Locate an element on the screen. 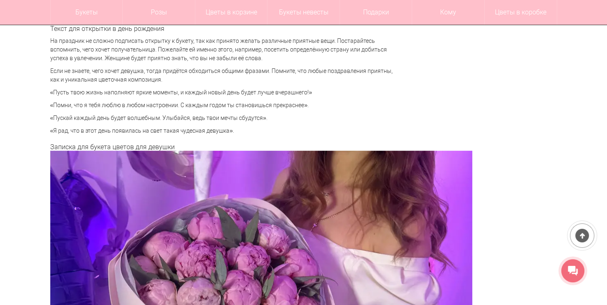  p: «Пускай каждый день будет волшебным. Улыбайся, ведь твои мечты сбудутся». is located at coordinates (226, 118).